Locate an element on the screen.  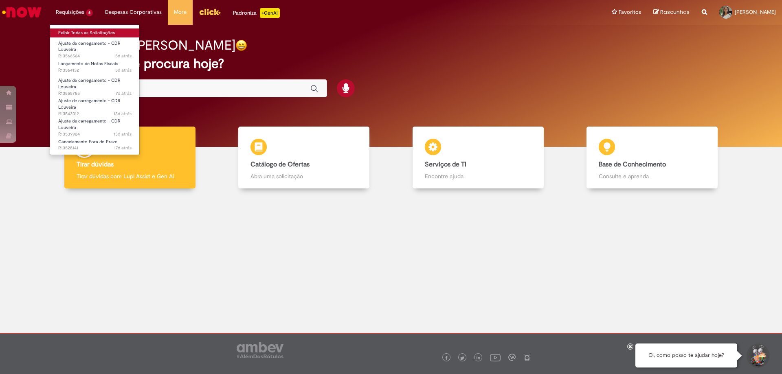
p: Consulte e aprenda is located at coordinates (652, 176).